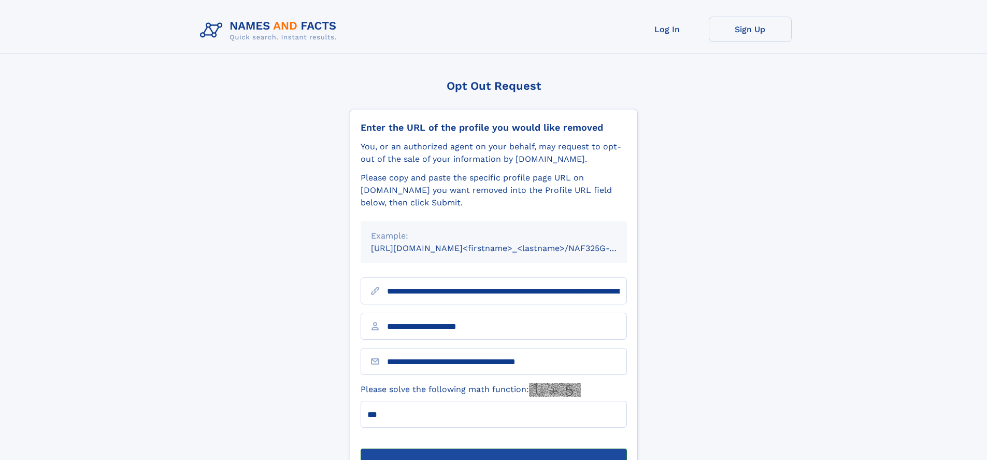 The width and height of the screenshot is (987, 460). I want to click on label: Please solve the following math function:, so click(471, 390).